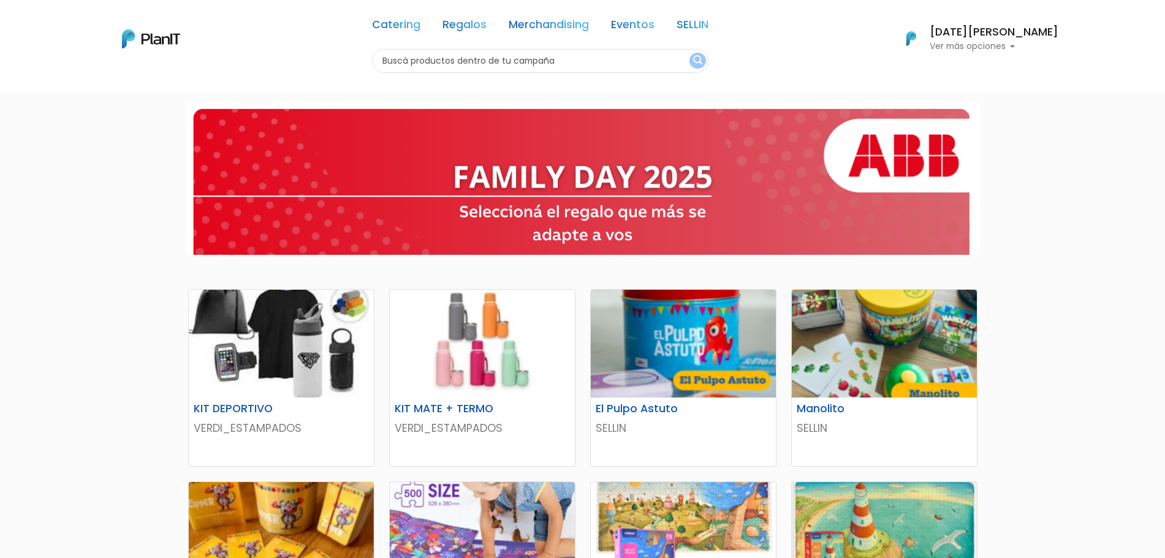 The width and height of the screenshot is (1165, 558). Describe the element at coordinates (632, 27) in the screenshot. I see `a: Eventos` at that location.